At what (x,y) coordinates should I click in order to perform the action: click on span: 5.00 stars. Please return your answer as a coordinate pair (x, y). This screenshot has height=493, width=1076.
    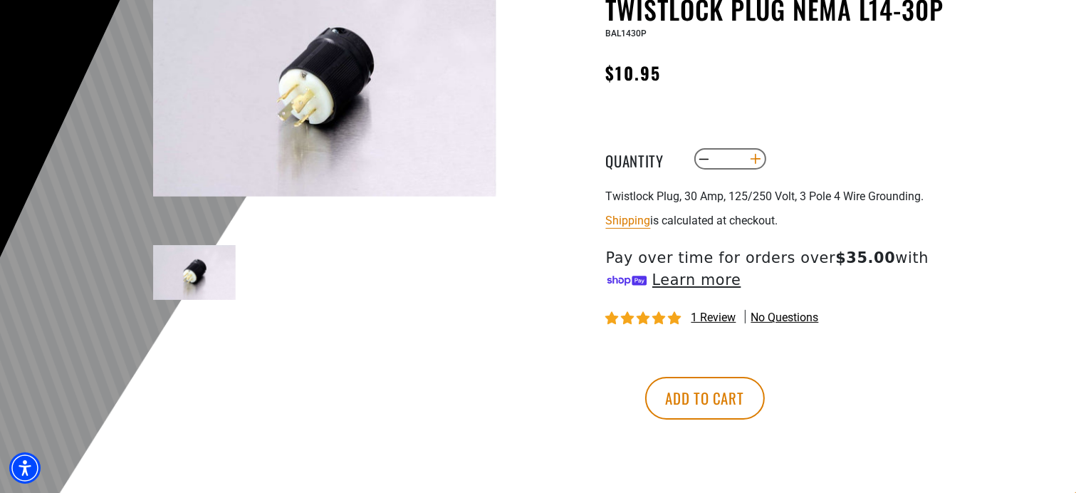
    Looking at the image, I should click on (645, 318).